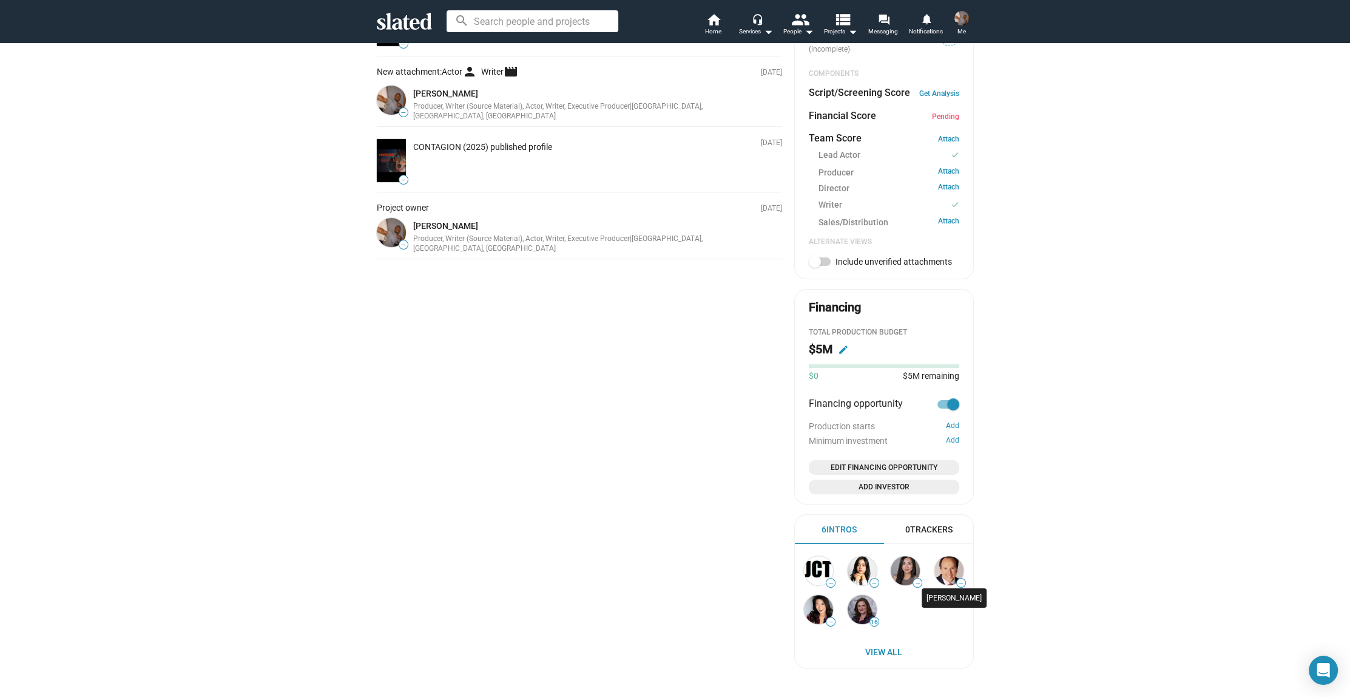 The width and height of the screenshot is (1350, 697). What do you see at coordinates (819, 609) in the screenshot?
I see `img: Rachanee Lumayno` at bounding box center [819, 609].